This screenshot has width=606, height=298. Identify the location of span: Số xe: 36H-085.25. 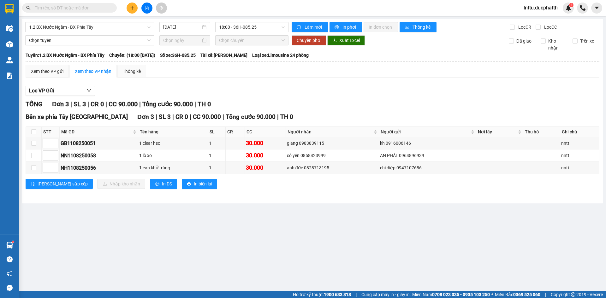
(178, 55).